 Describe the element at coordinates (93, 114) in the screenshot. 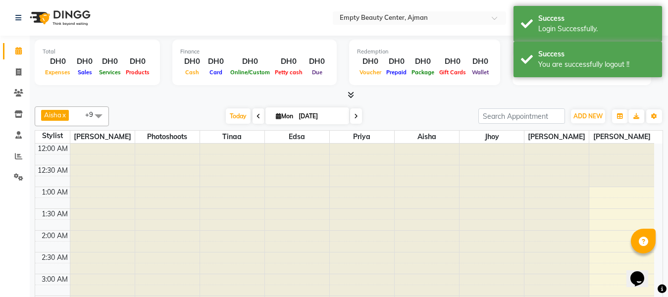

I see `span: +9` at that location.